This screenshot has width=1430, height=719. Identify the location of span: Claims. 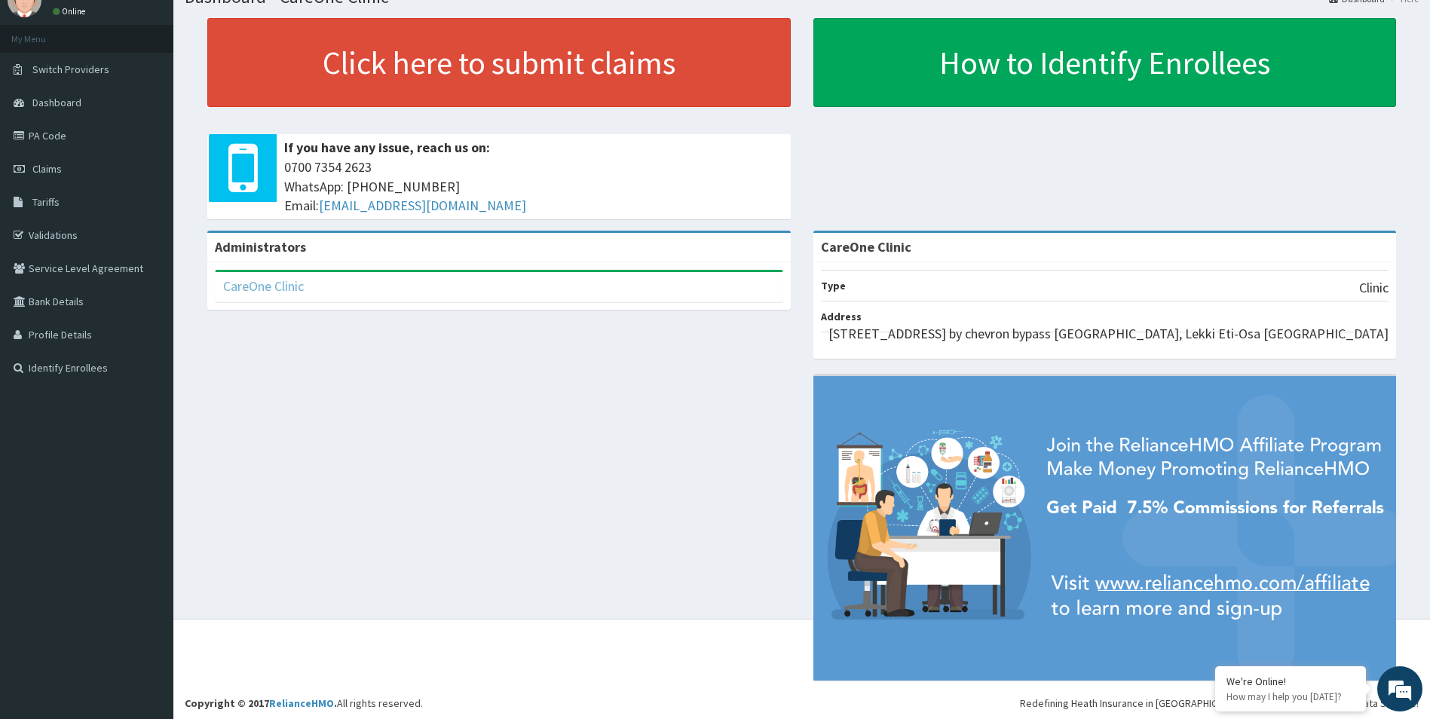
(47, 169).